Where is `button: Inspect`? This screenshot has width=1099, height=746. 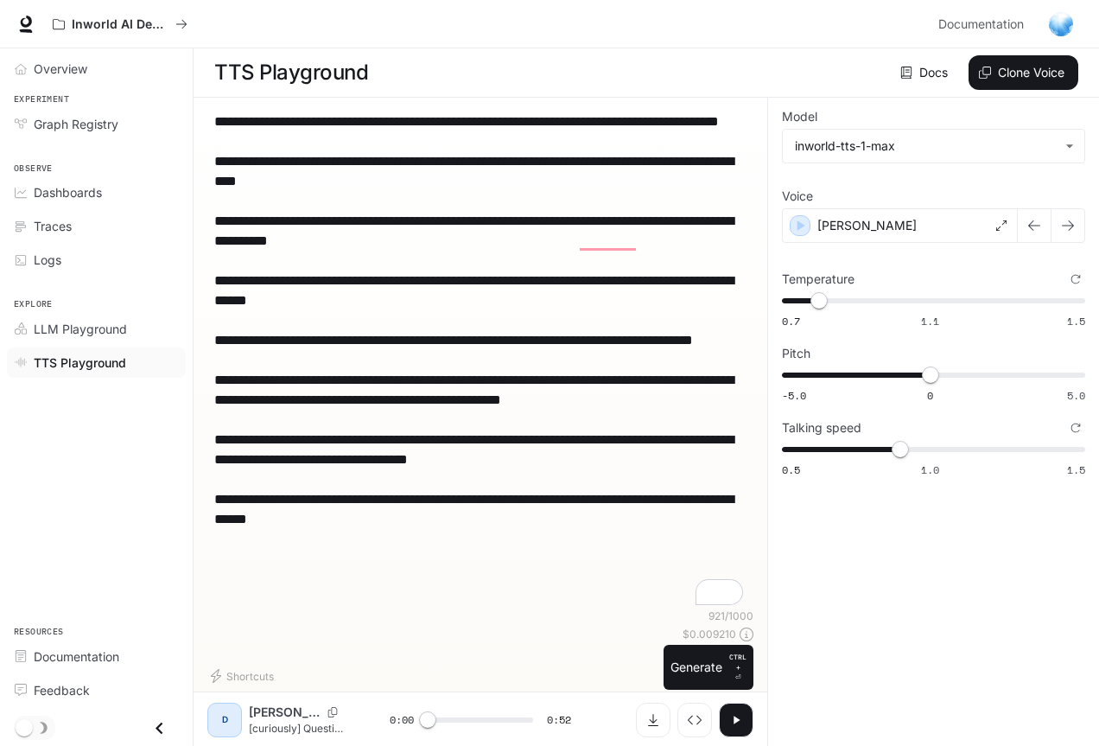
button: Inspect is located at coordinates (695, 720).